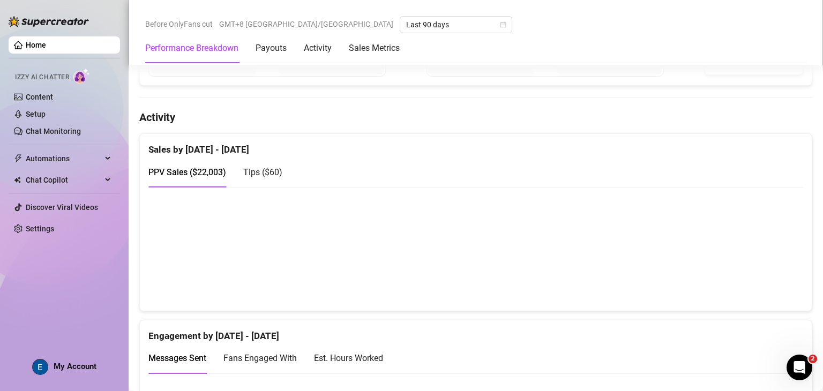 The height and width of the screenshot is (391, 823). What do you see at coordinates (271, 48) in the screenshot?
I see `div: Payouts` at bounding box center [271, 48].